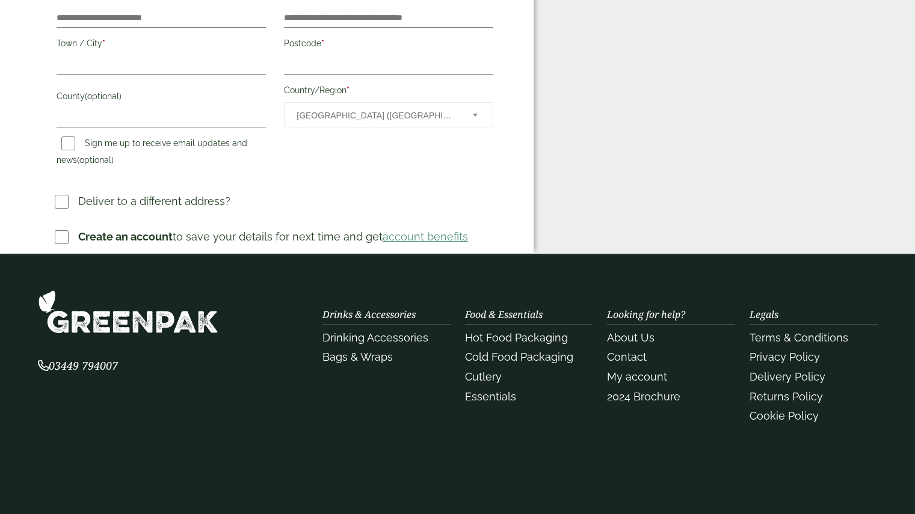 The height and width of the screenshot is (514, 915). I want to click on a: 03449 794007, so click(78, 366).